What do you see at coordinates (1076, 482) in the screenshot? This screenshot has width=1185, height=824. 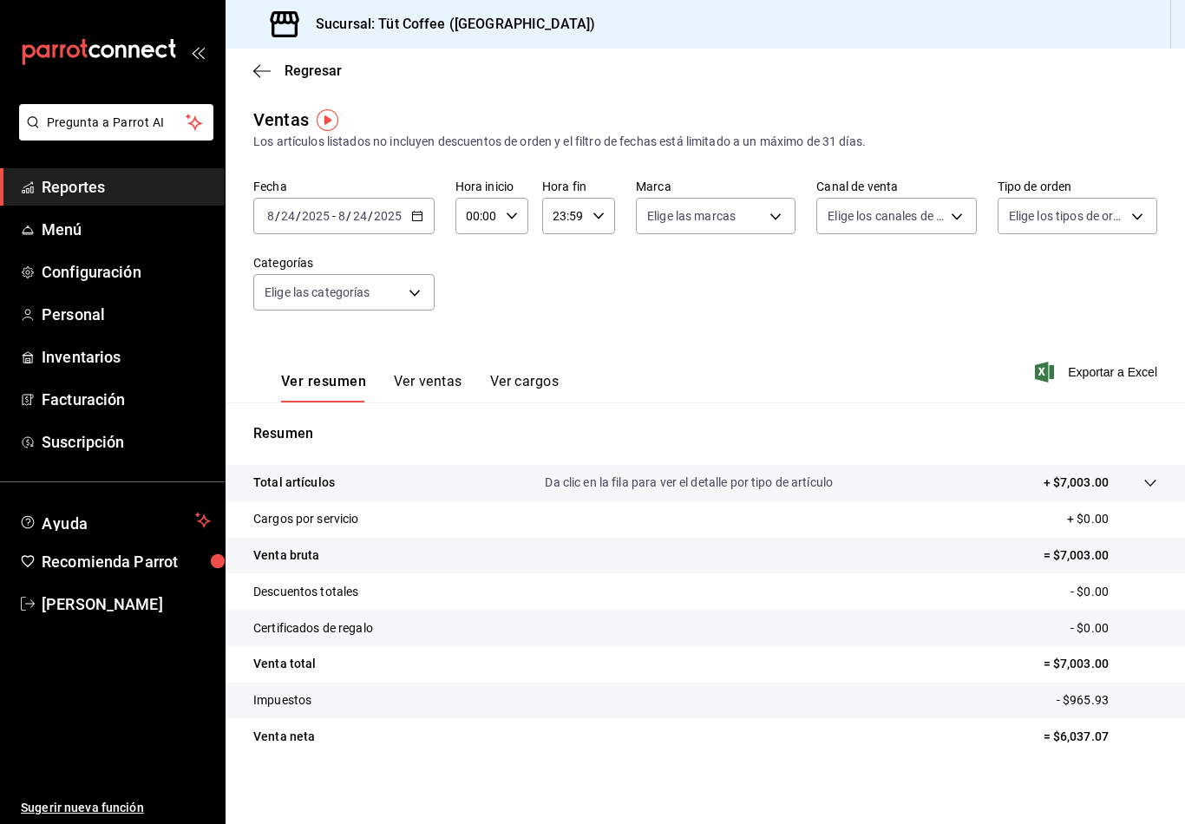 I see `p: + $7,003.00` at bounding box center [1076, 482].